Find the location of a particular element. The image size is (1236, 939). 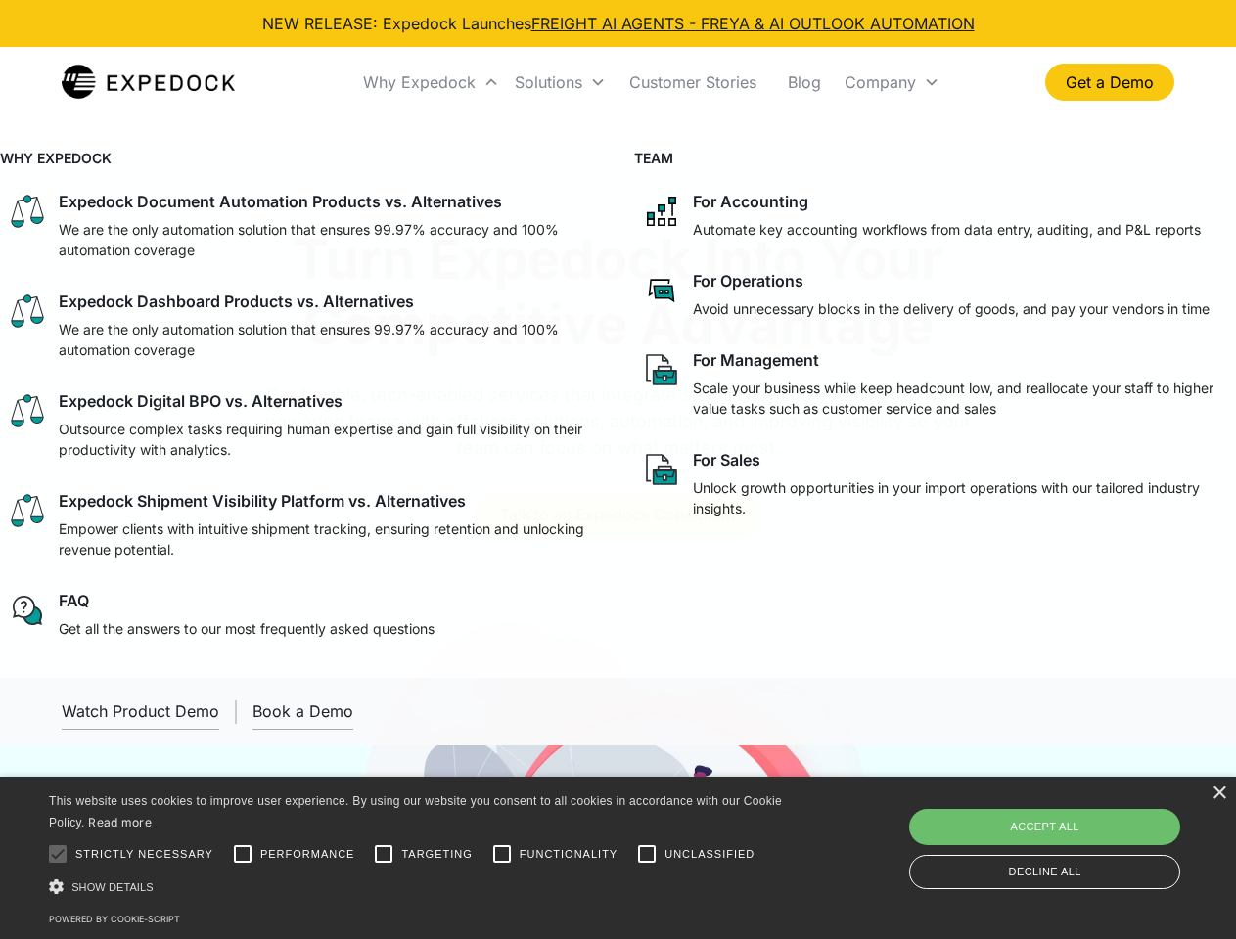

span: This website uses cookies to improve user experience. By using our website you consent to all coo... is located at coordinates (415, 812).